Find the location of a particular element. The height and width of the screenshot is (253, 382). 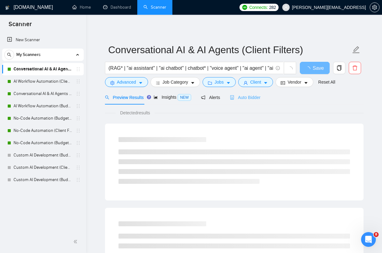

span: Scanner is located at coordinates (20, 26).